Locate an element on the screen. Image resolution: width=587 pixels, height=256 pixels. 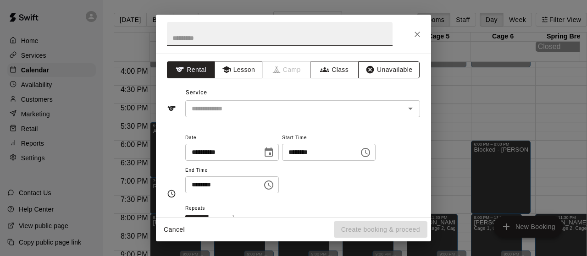
button: Choose time, selected time is 5:30 PM is located at coordinates (365, 153).